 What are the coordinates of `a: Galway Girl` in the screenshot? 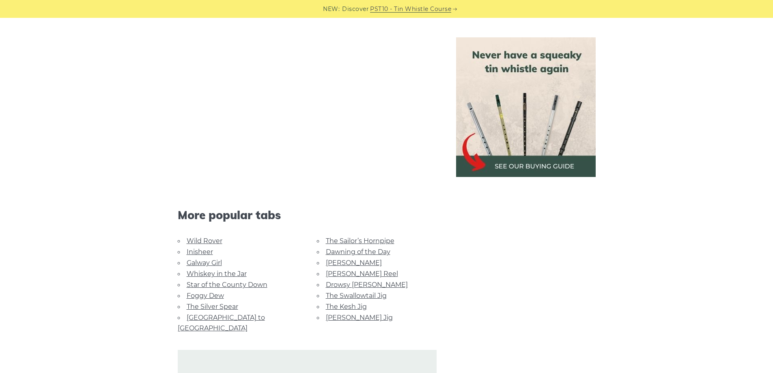 It's located at (204, 263).